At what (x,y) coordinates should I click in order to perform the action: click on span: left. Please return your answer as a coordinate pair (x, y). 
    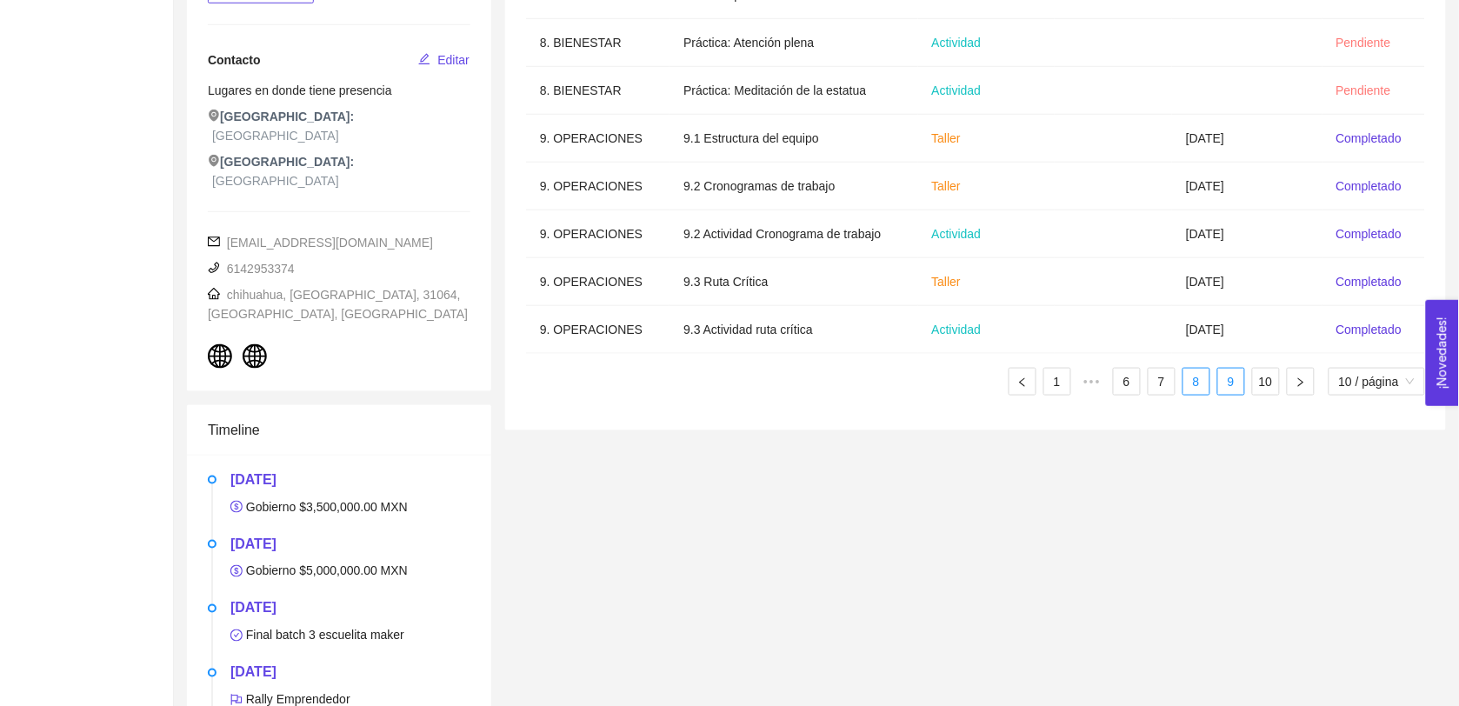
    Looking at the image, I should click on (1023, 383).